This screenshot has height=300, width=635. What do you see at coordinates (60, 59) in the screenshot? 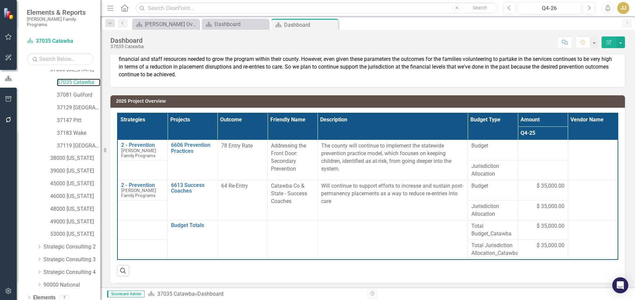
I see `input: Search Below...` at bounding box center [60, 59].